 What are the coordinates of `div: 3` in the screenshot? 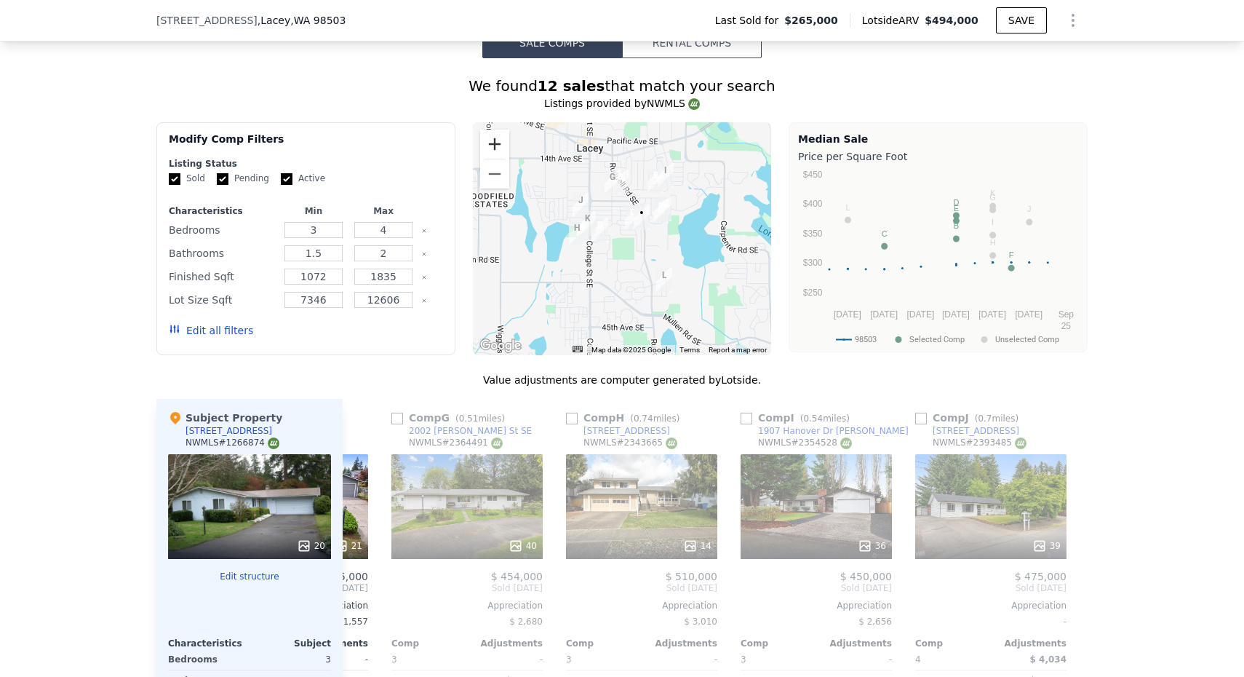 It's located at (292, 659).